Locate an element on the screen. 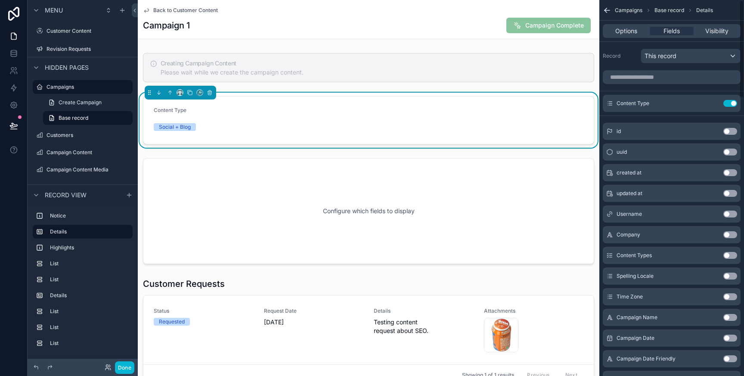 This screenshot has width=744, height=376. a: Revision Requests is located at coordinates (83, 49).